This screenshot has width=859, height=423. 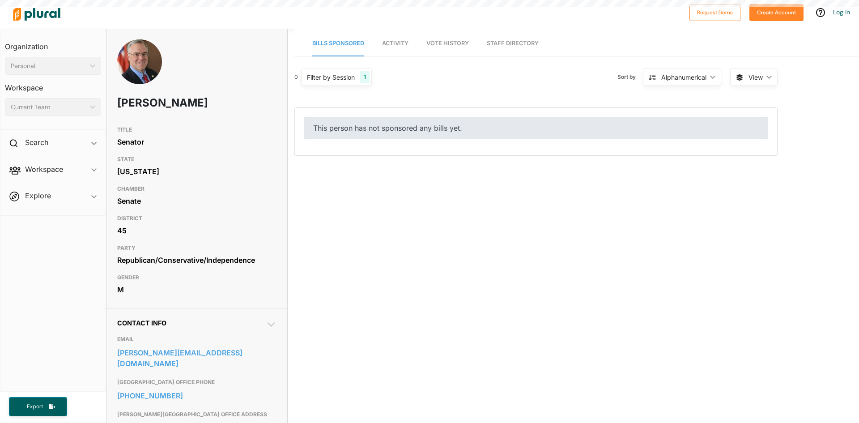 What do you see at coordinates (365, 77) in the screenshot?
I see `div: 1` at bounding box center [365, 77].